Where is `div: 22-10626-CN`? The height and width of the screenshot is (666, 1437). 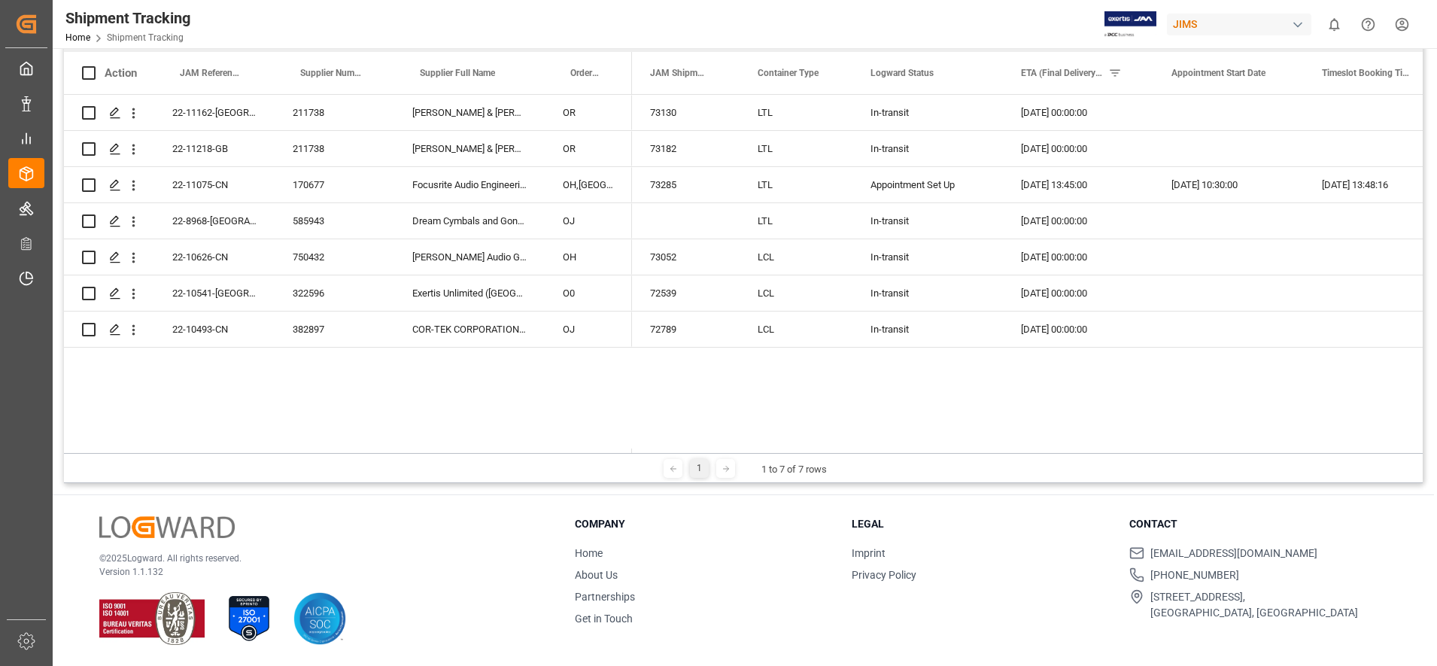
div: 22-10626-CN is located at coordinates (214, 257).